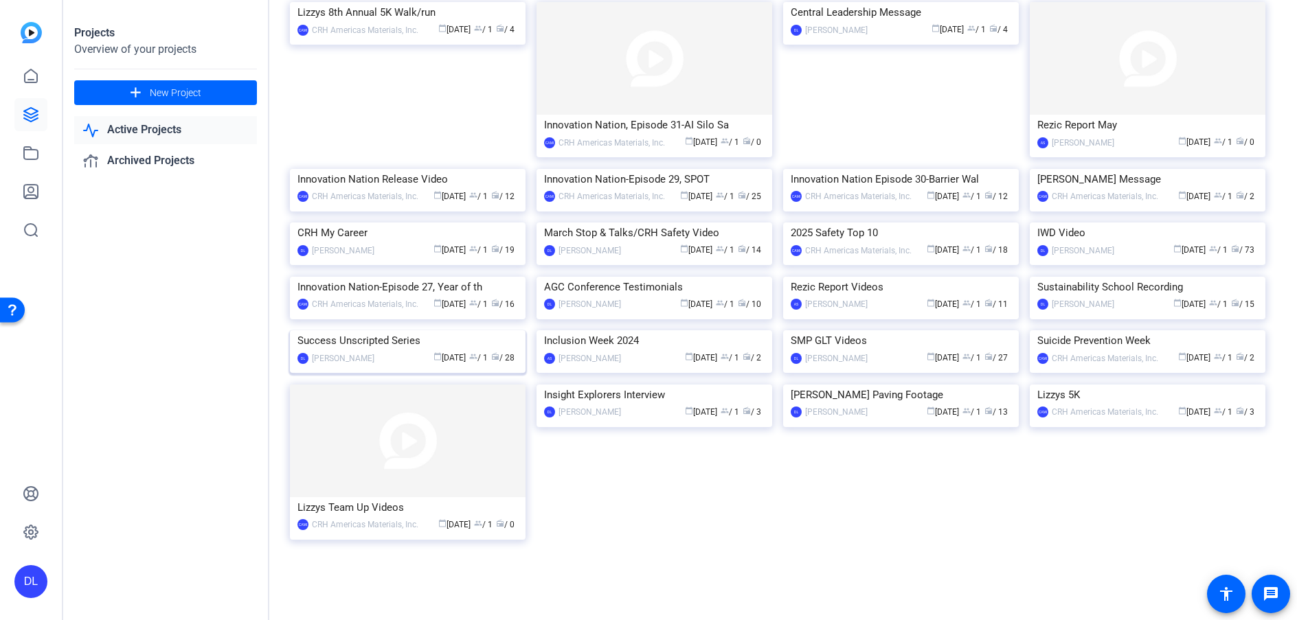 The width and height of the screenshot is (1297, 620). Describe the element at coordinates (654, 125) in the screenshot. I see `div: Innovation Nation, Episode 31-AI Silo Sa` at that location.